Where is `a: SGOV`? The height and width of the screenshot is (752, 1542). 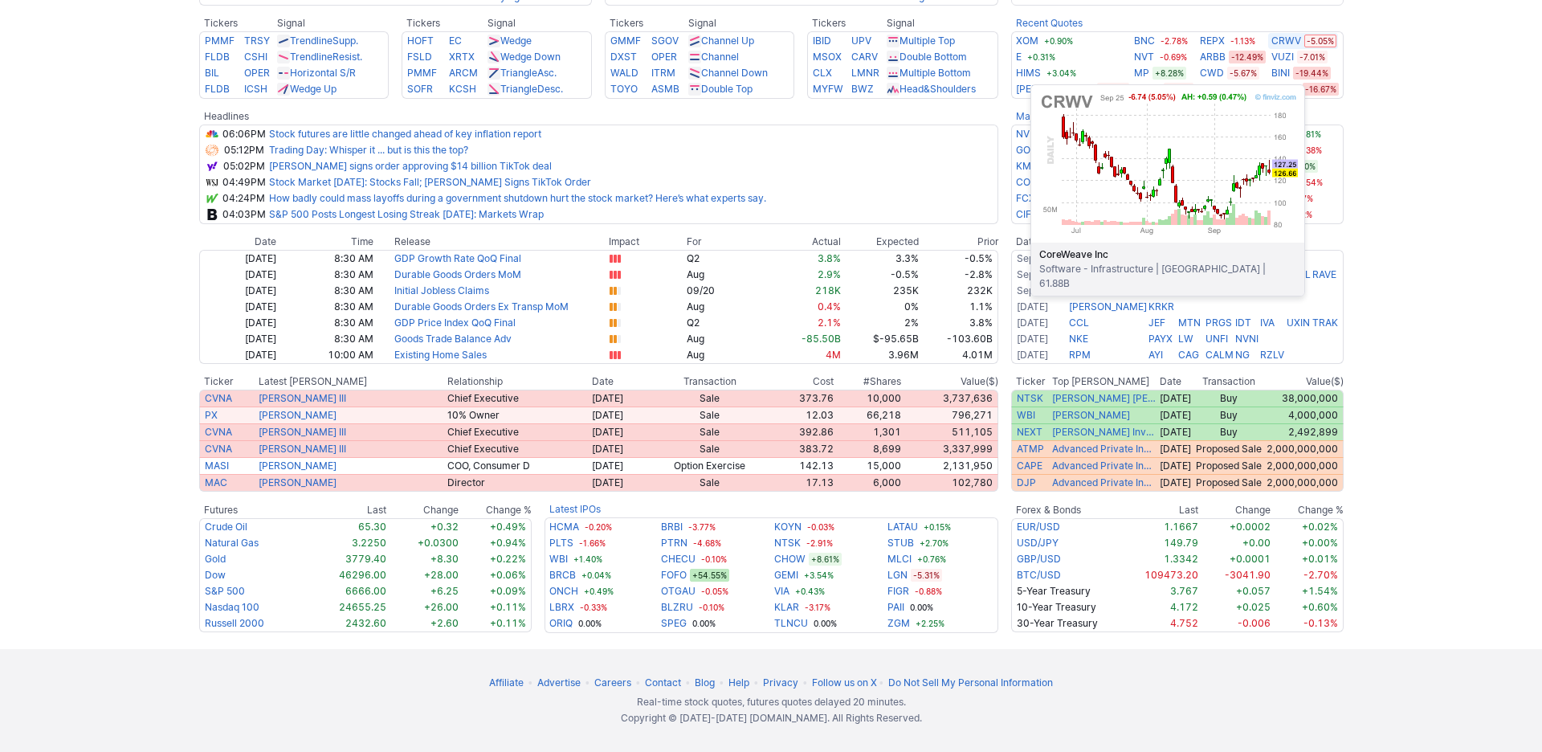 a: SGOV is located at coordinates (665, 40).